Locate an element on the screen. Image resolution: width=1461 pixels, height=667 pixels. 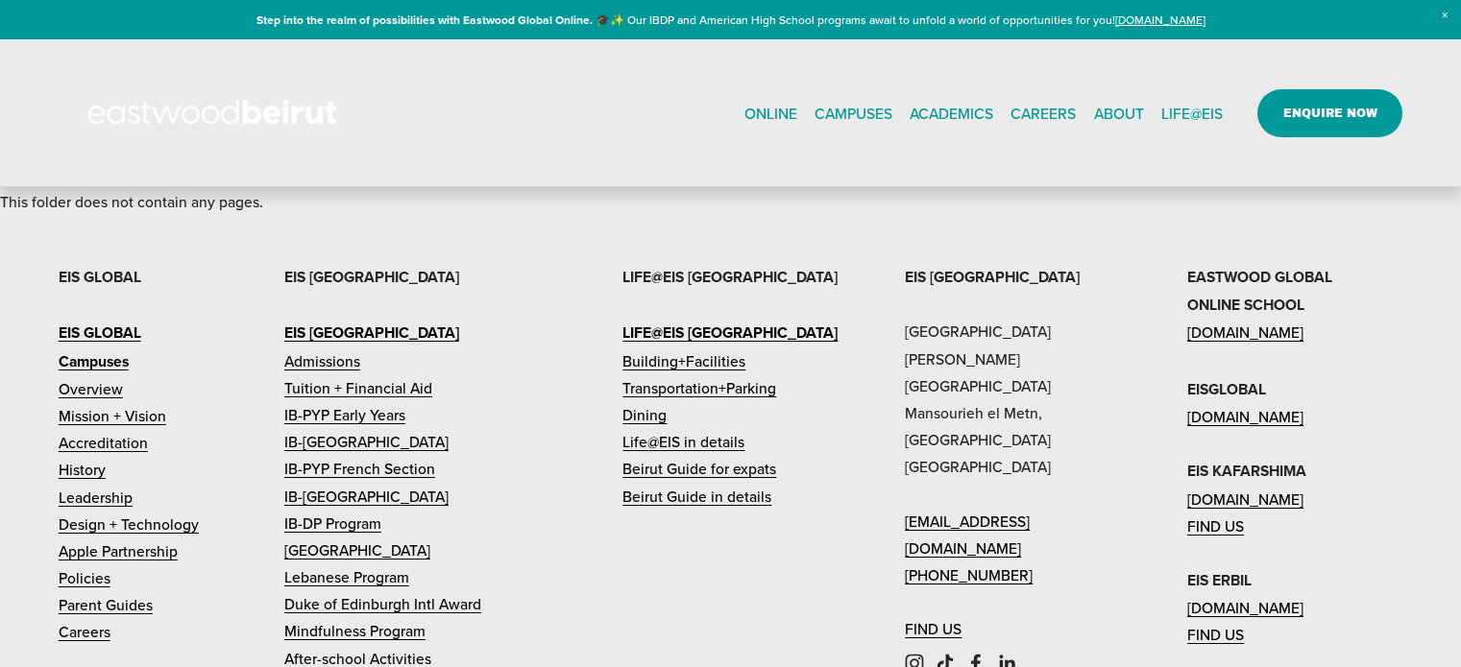
a: History is located at coordinates (82, 470).